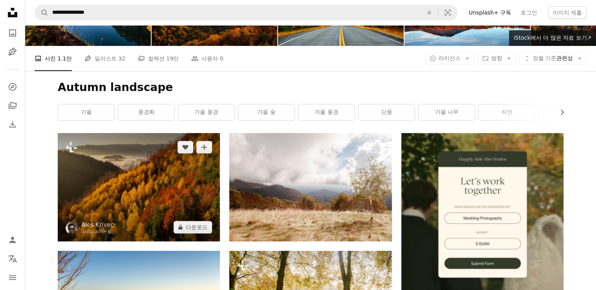 Image resolution: width=596 pixels, height=290 pixels. What do you see at coordinates (42, 13) in the screenshot?
I see `button: Unsplash 검색` at bounding box center [42, 13].